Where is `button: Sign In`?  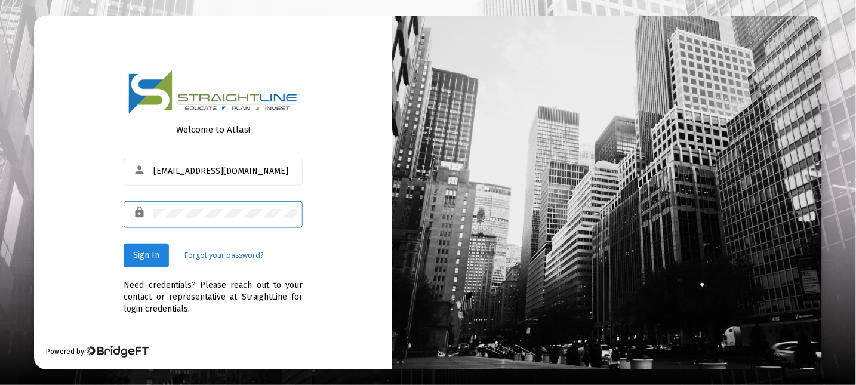
button: Sign In is located at coordinates (146, 256).